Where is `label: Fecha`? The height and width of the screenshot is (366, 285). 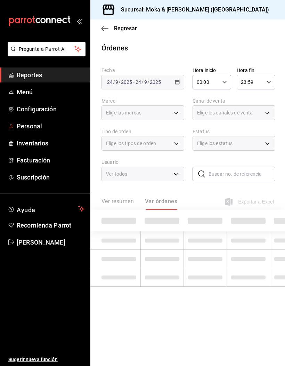 label: Fecha is located at coordinates (143, 70).